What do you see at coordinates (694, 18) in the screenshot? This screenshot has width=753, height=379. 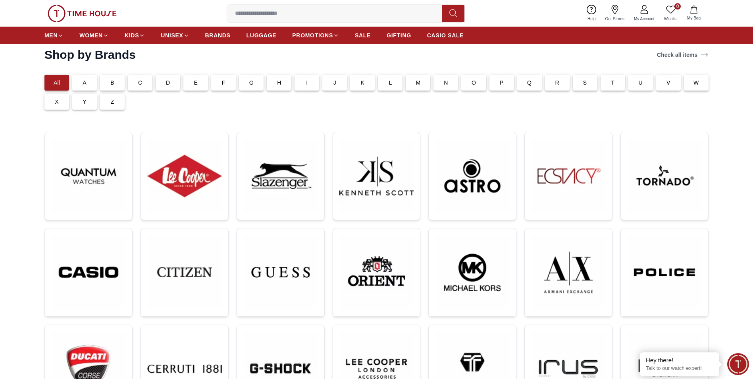 I see `span: My Bag` at bounding box center [694, 18].